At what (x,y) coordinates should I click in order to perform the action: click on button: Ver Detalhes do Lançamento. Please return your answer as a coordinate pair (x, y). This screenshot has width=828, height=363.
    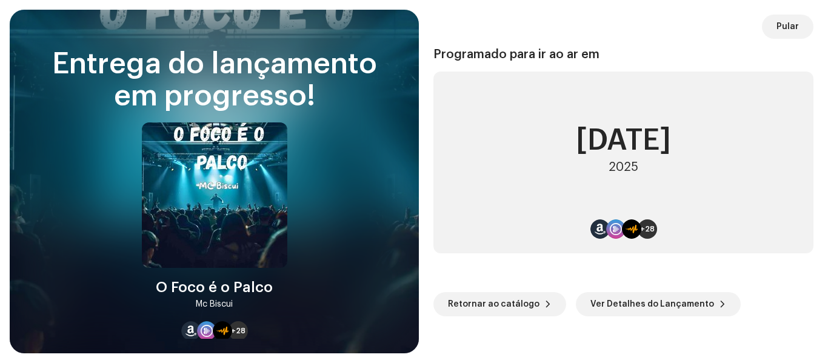
    Looking at the image, I should click on (659, 304).